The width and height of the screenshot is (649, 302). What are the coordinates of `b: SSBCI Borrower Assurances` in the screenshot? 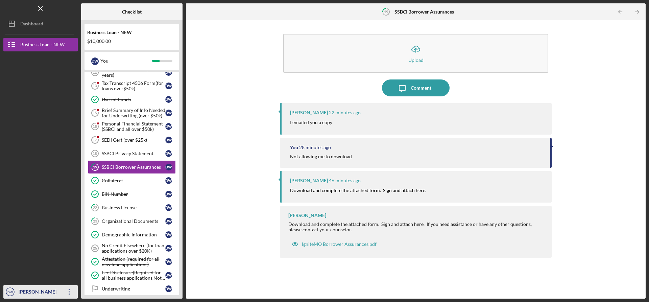 It's located at (424, 12).